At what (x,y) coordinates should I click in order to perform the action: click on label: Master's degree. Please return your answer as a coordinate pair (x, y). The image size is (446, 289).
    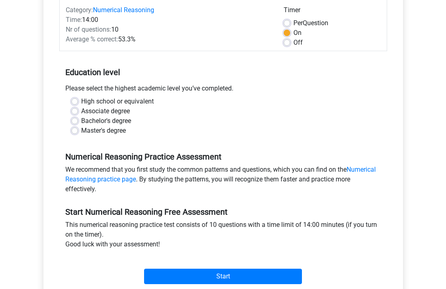
    Looking at the image, I should click on (103, 131).